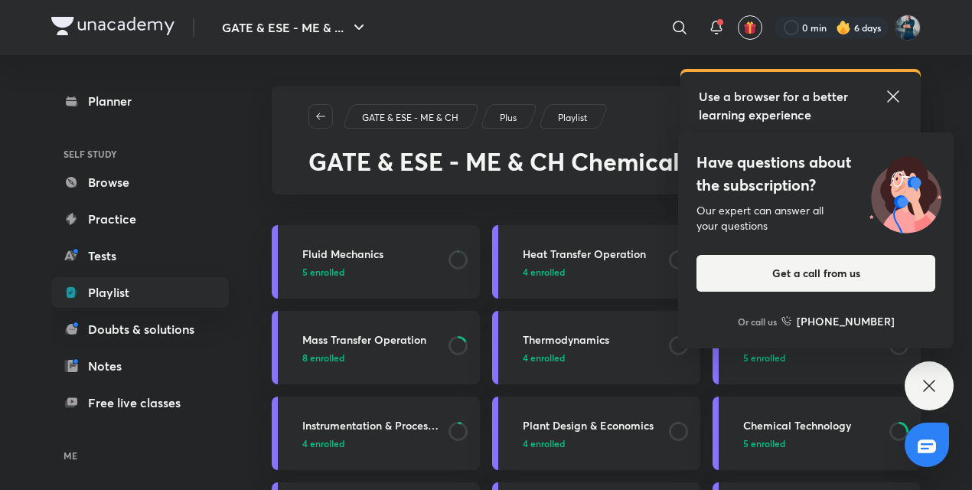 The width and height of the screenshot is (972, 490). Describe the element at coordinates (591, 253) in the screenshot. I see `h3: Heat Transfer Operation` at that location.